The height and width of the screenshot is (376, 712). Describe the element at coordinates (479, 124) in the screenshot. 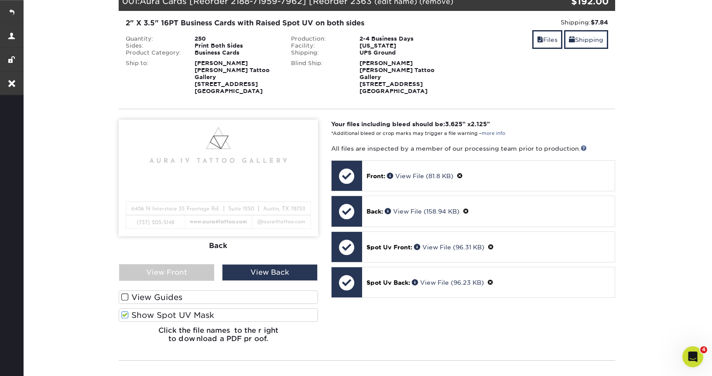

I see `span: 2.125` at that location.